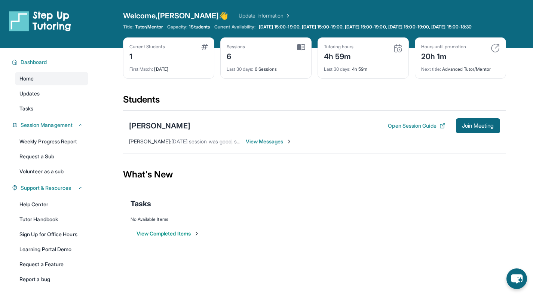 This screenshot has width=533, height=295. What do you see at coordinates (27, 79) in the screenshot?
I see `span: Home` at bounding box center [27, 79].